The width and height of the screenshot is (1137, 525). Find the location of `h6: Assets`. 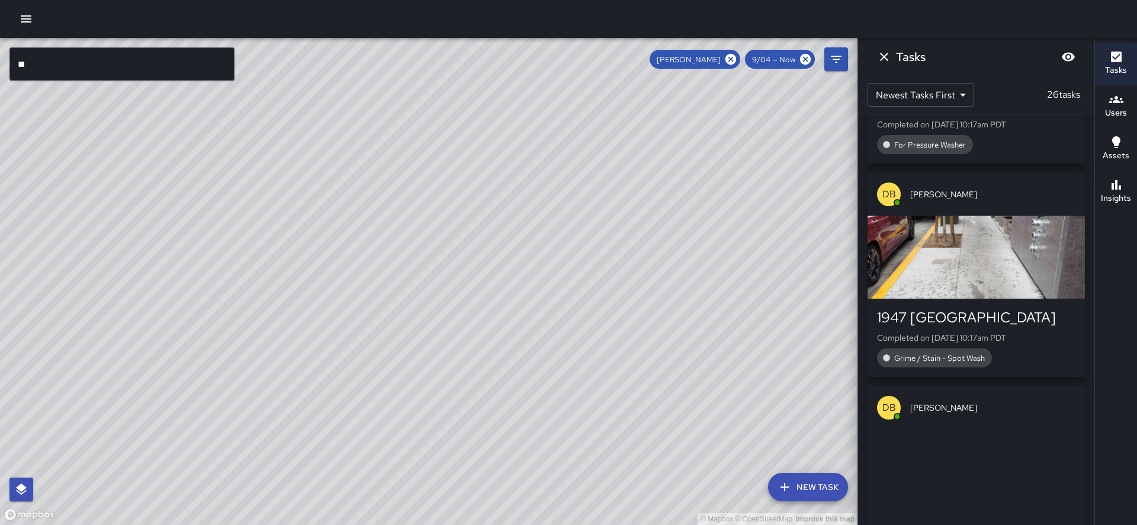

h6: Assets is located at coordinates (1116, 156).